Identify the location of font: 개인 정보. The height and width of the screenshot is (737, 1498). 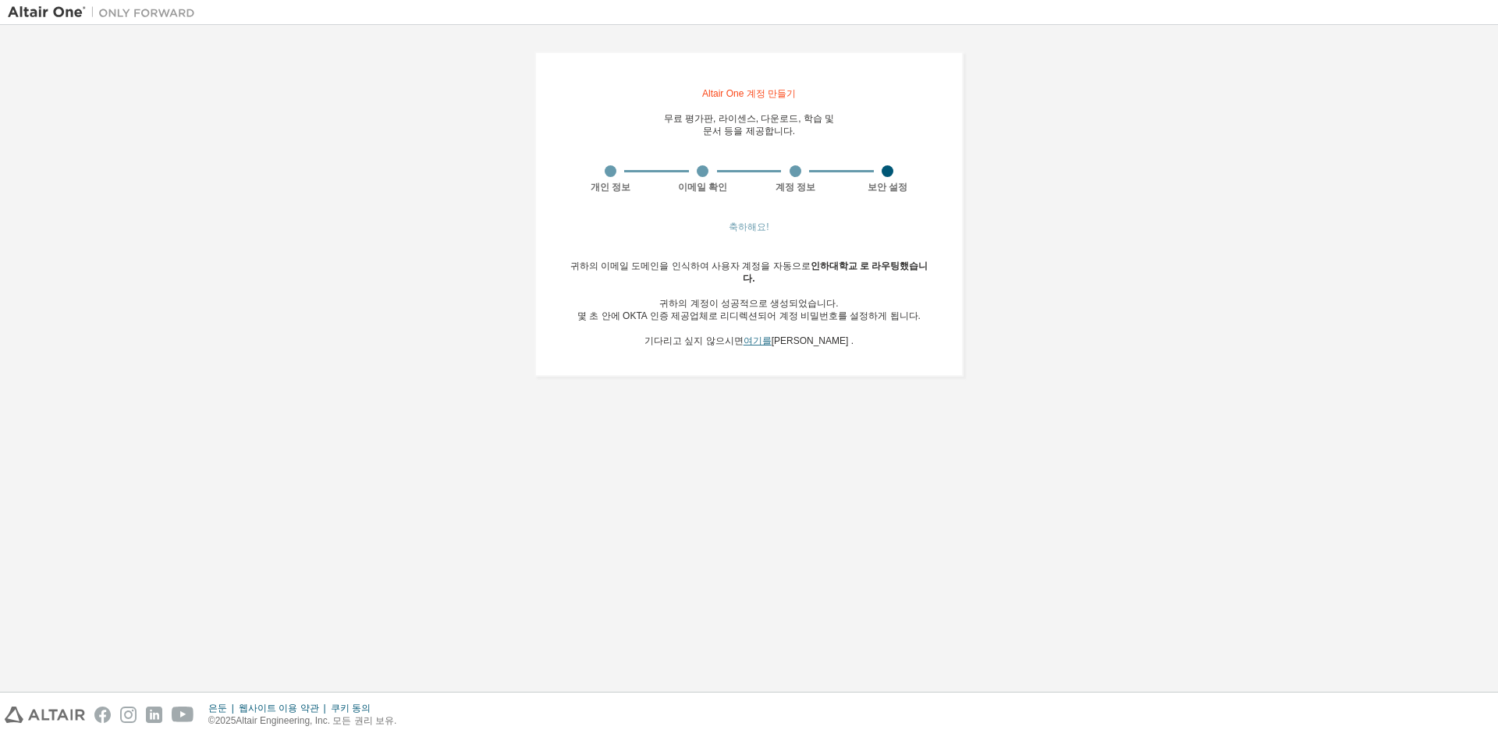
(610, 187).